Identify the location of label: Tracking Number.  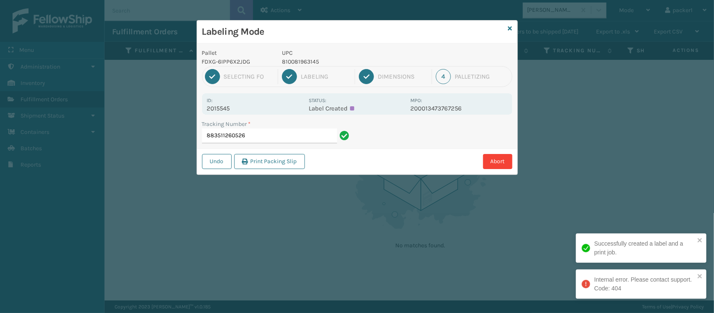
(226, 124).